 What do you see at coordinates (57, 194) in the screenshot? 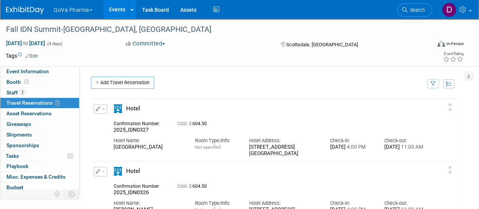
I see `td: Personalize Event Tab Strip` at bounding box center [57, 194].